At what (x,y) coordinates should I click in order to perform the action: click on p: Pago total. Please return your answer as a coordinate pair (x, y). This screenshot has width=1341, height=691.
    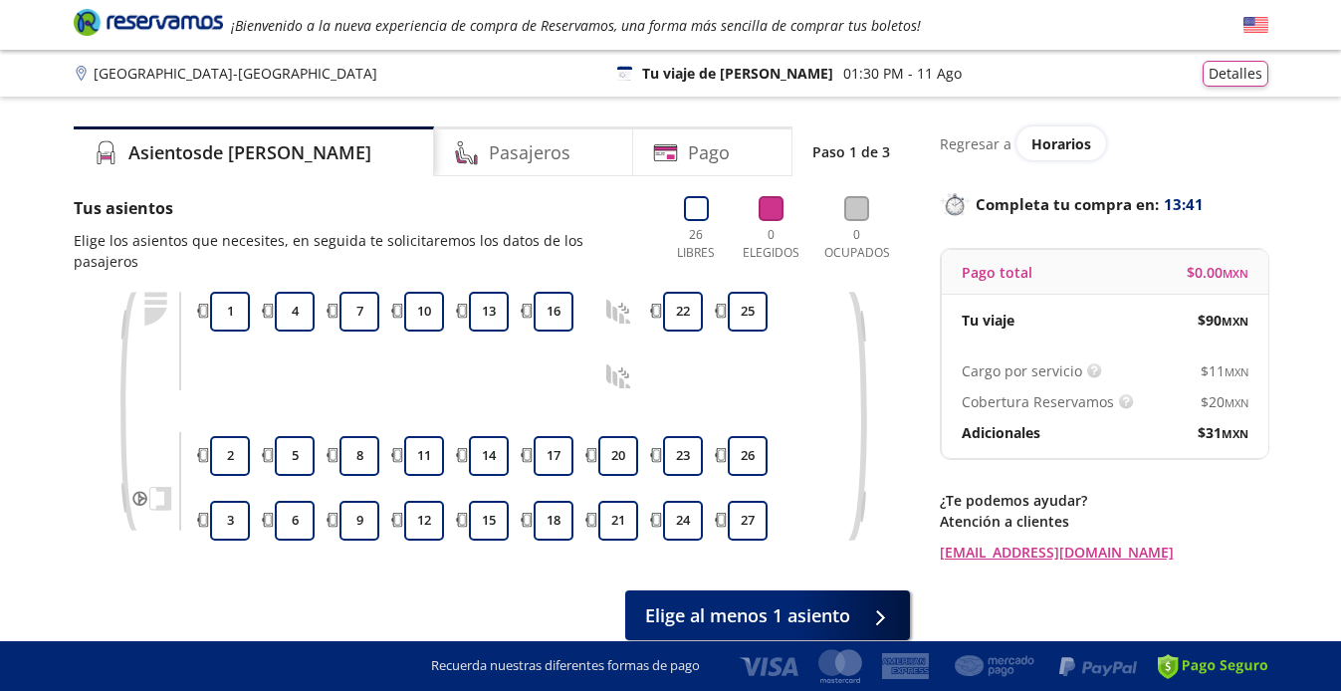
    Looking at the image, I should click on (997, 272).